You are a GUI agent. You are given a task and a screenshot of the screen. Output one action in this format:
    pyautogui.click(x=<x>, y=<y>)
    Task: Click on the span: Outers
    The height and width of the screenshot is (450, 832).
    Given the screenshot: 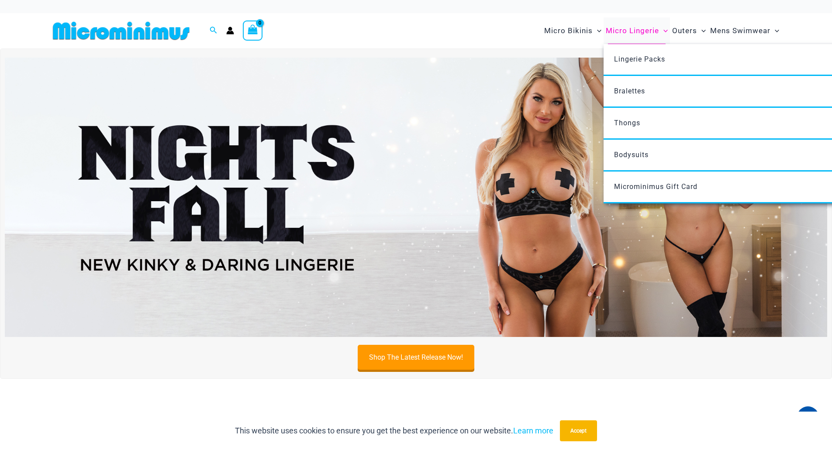 What is the action you would take?
    pyautogui.click(x=684, y=31)
    